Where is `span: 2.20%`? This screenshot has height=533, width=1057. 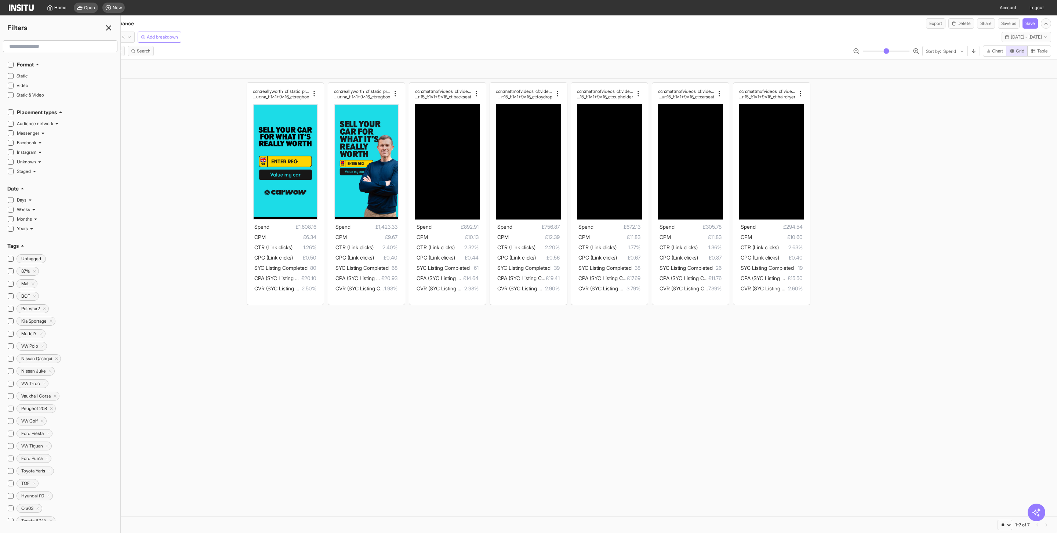 span: 2.20% is located at coordinates (547, 247).